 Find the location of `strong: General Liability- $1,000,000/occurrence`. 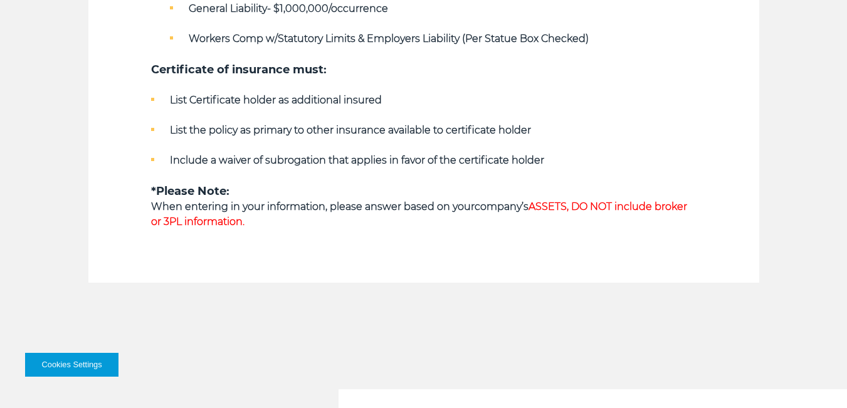

strong: General Liability- $1,000,000/occurrence is located at coordinates (288, 8).